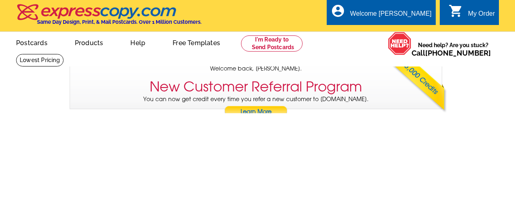 This screenshot has height=222, width=515. What do you see at coordinates (472, 14) in the screenshot?
I see `a: shopping_cart My Order` at bounding box center [472, 14].